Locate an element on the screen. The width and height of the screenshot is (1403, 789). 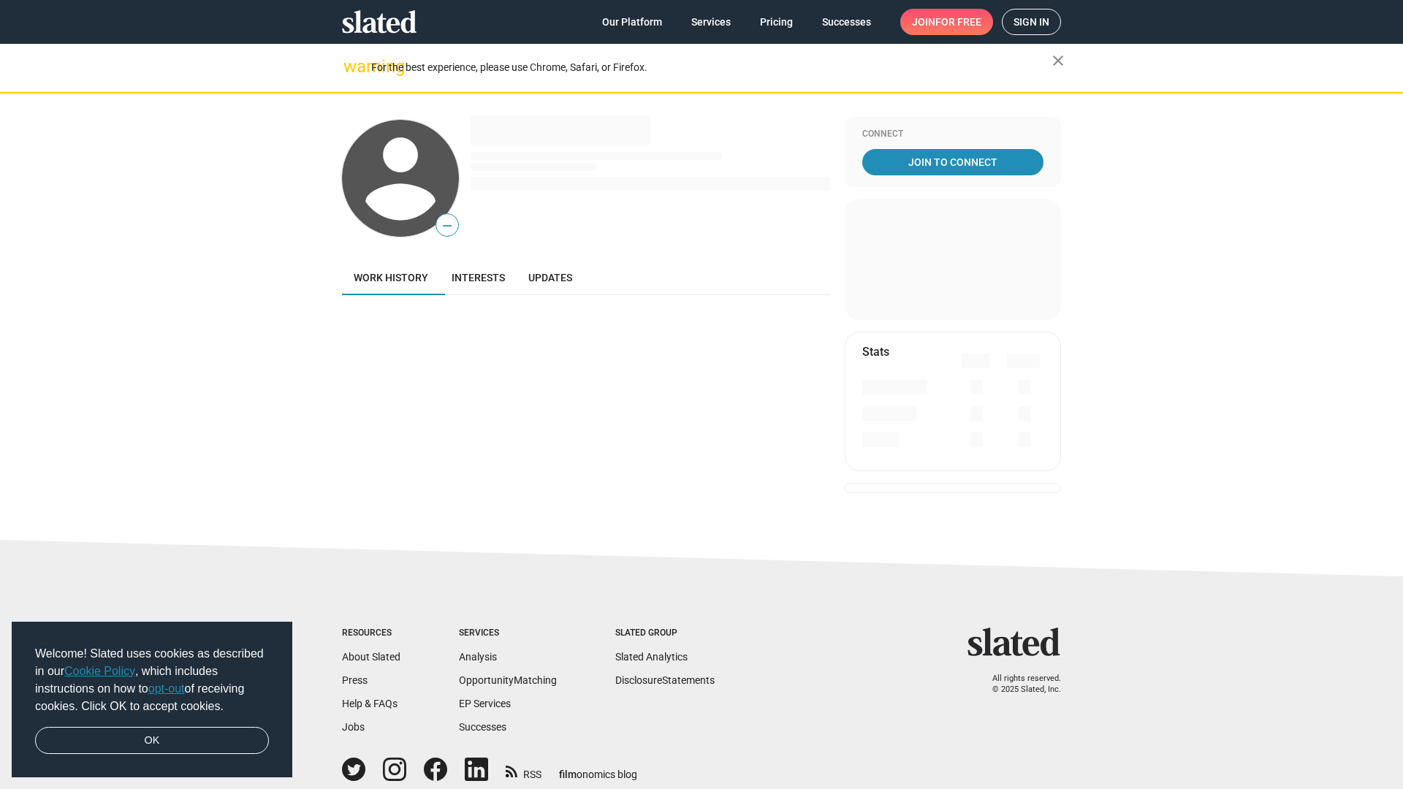
div: Connect is located at coordinates (953, 134).